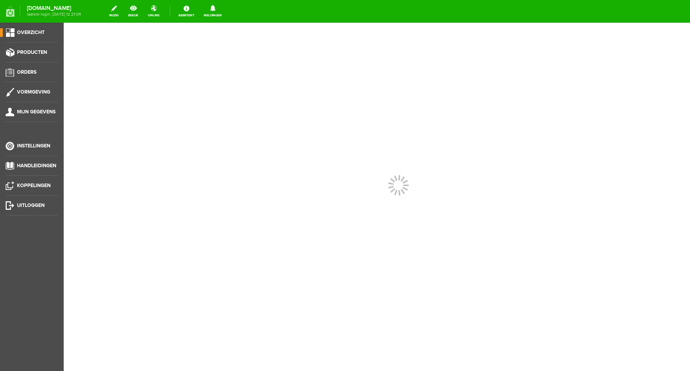  What do you see at coordinates (34, 92) in the screenshot?
I see `span: Vormgeving` at bounding box center [34, 92].